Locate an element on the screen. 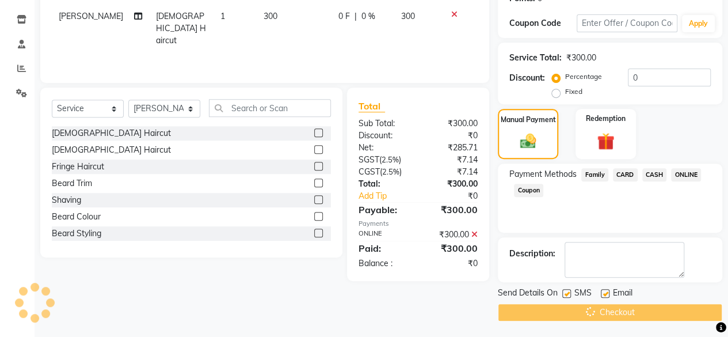 This screenshot has width=728, height=337. div: Description: is located at coordinates (533, 253).